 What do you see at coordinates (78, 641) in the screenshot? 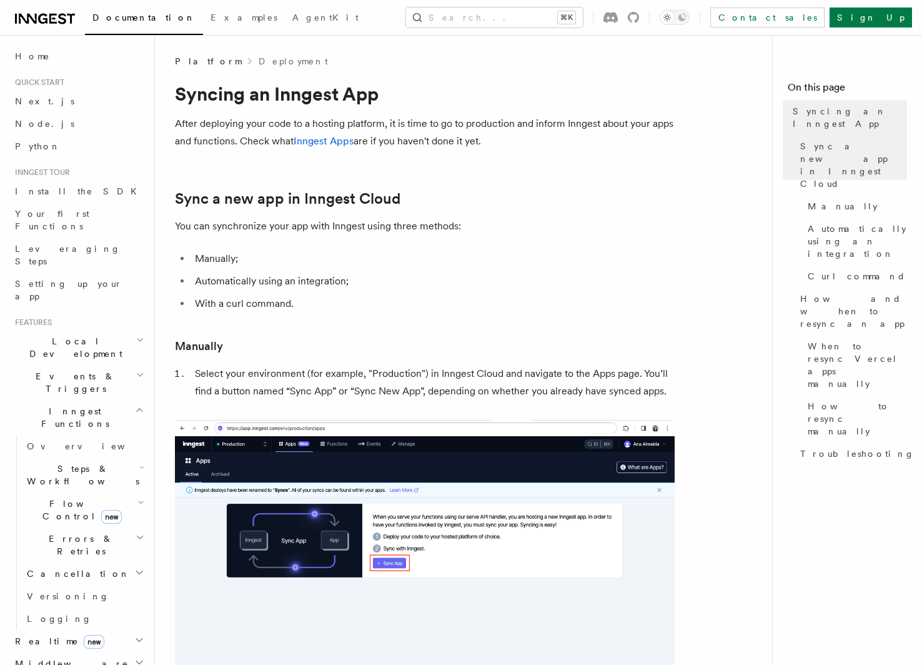
I see `button: Realtimenew` at bounding box center [78, 641].